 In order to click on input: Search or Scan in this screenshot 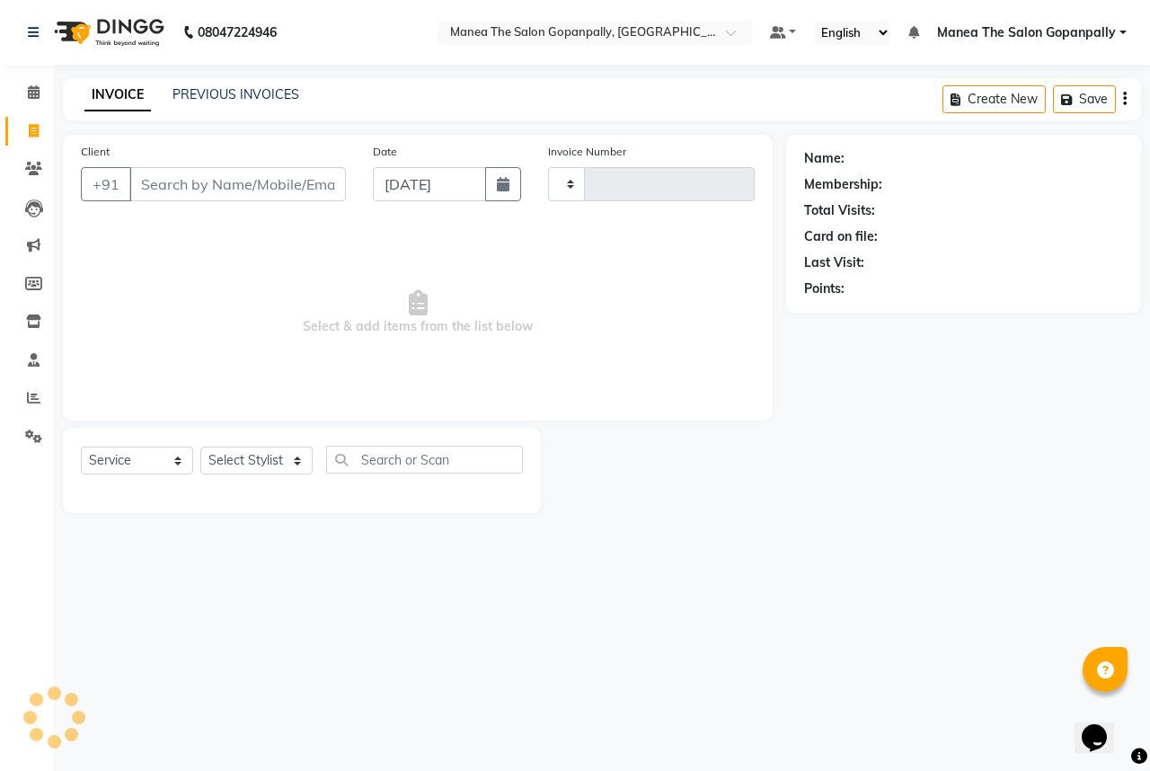, I will do `click(424, 459)`.